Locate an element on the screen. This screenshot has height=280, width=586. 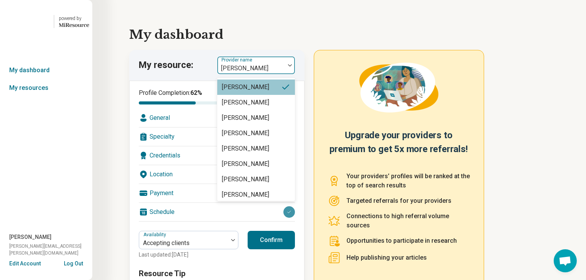
button: Log Out is located at coordinates (73, 263).